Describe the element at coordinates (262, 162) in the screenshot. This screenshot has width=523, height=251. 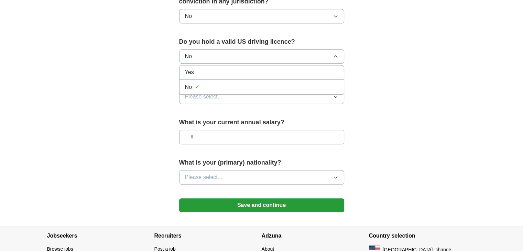
I see `label: What is your (primary) nationality?` at that location.